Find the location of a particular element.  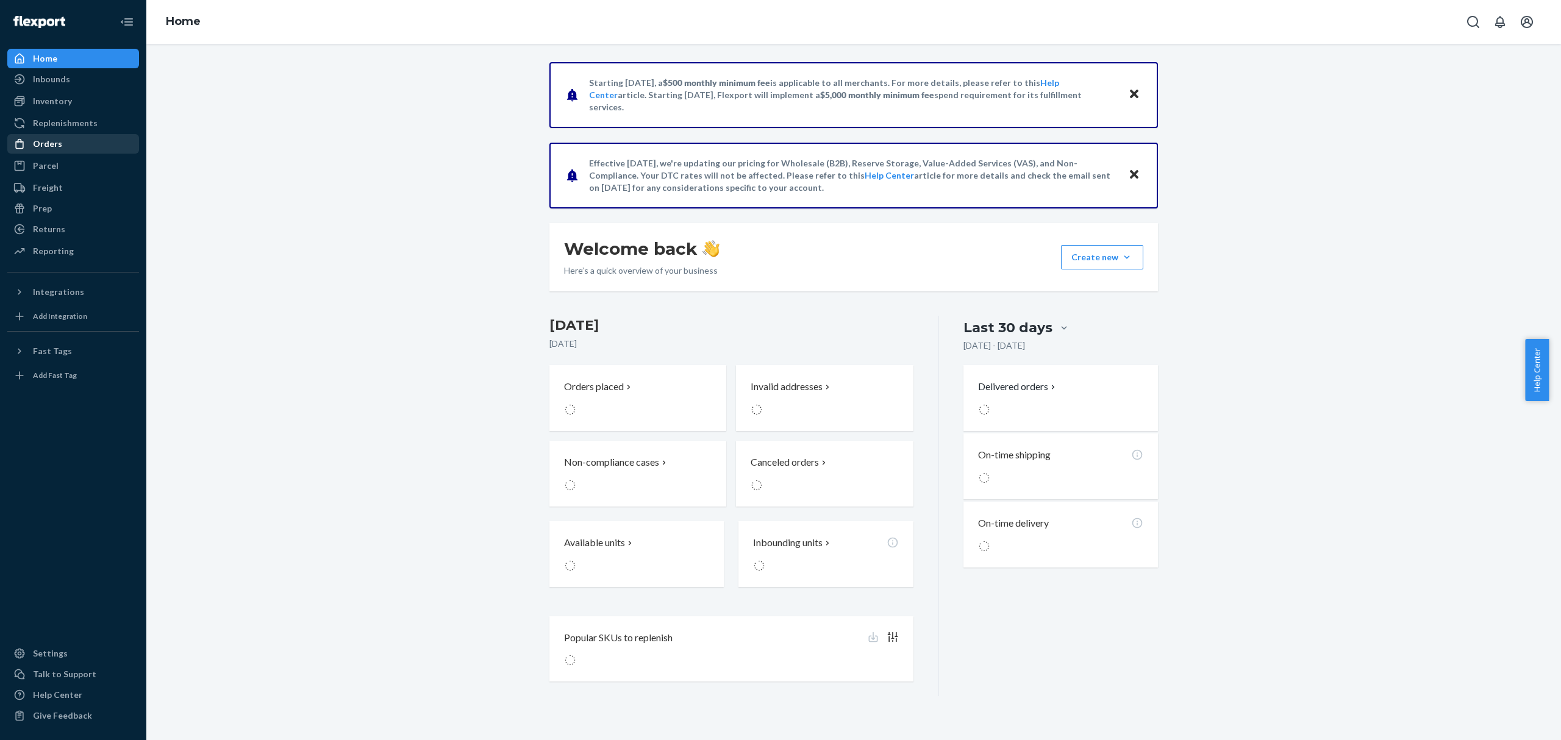

span: Help Center is located at coordinates (1536, 370).